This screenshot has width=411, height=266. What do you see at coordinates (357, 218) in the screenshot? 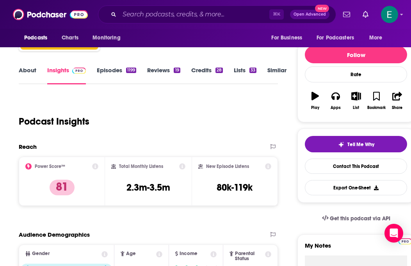
I see `a: Get this podcast via API` at bounding box center [357, 218].